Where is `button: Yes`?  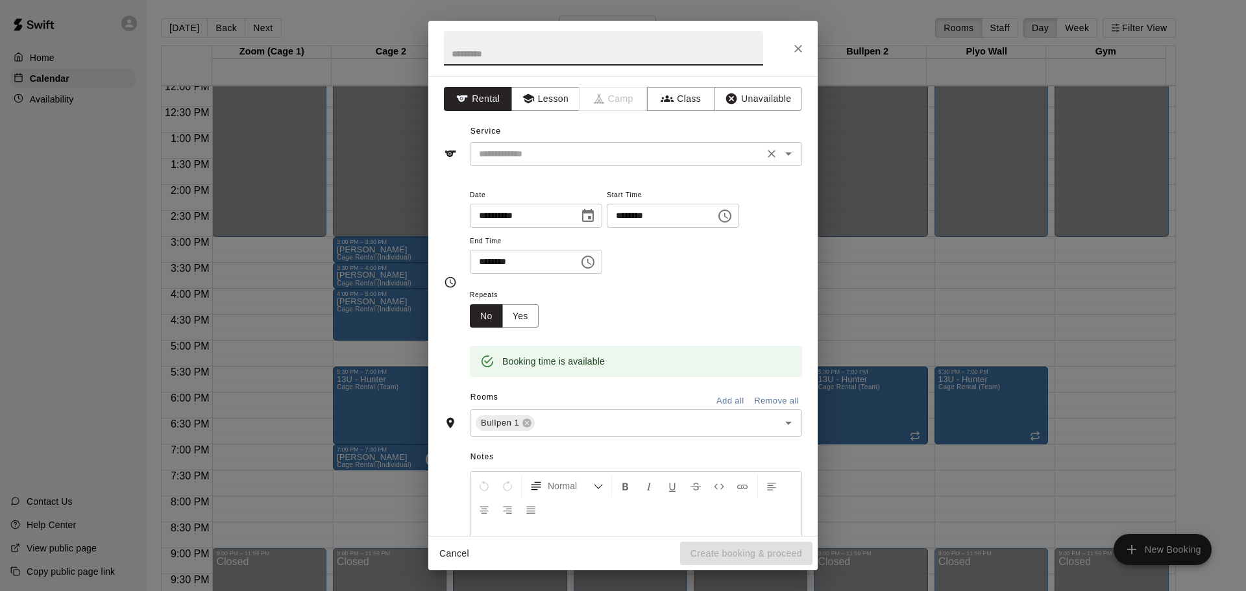 button: Yes is located at coordinates (520, 316).